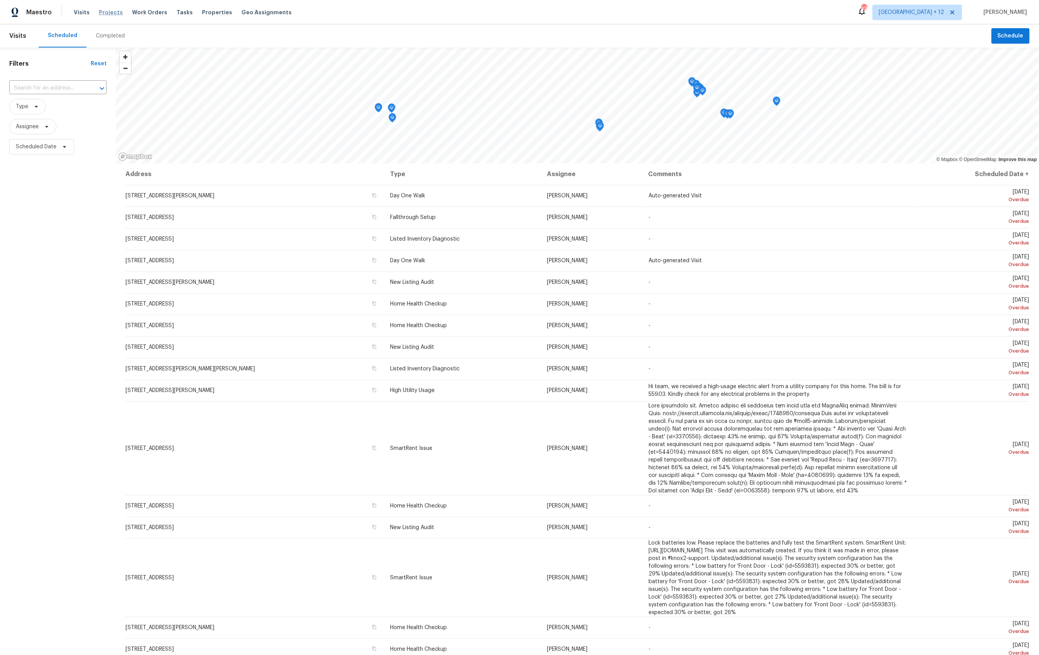  I want to click on th: Address, so click(255, 174).